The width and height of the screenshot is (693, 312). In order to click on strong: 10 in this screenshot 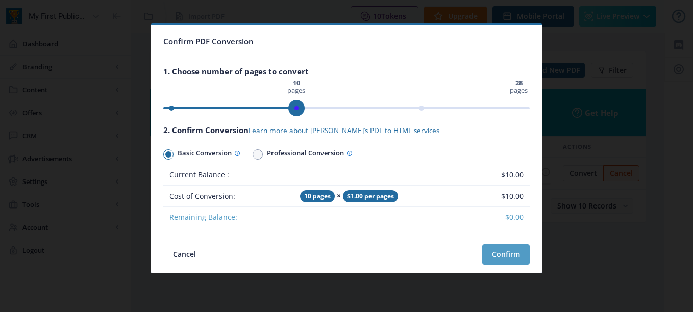, I will do `click(296, 83)`.